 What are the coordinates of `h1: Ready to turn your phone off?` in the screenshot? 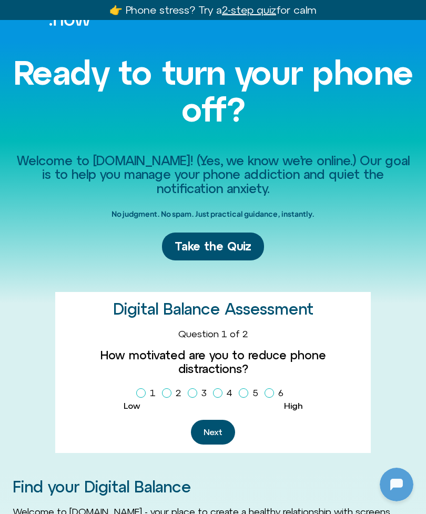 It's located at (213, 91).